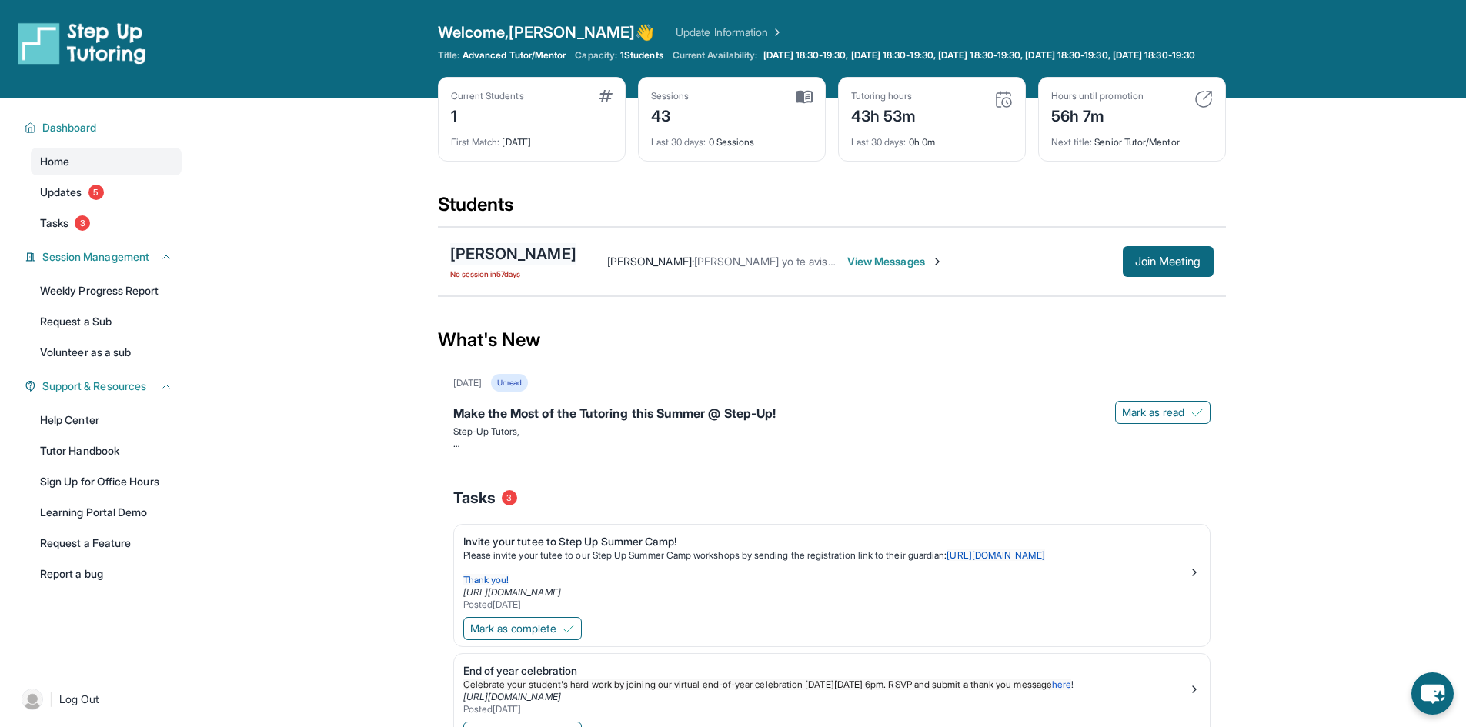 This screenshot has height=727, width=1466. What do you see at coordinates (832, 209) in the screenshot?
I see `div: Students` at bounding box center [832, 209].